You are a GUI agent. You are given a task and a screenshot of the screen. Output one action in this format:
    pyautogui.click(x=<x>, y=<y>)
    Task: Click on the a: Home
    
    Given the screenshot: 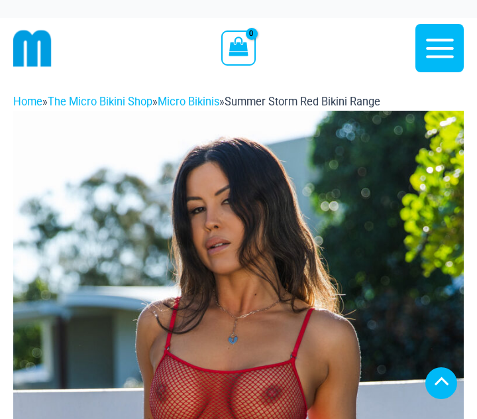 What is the action you would take?
    pyautogui.click(x=28, y=101)
    